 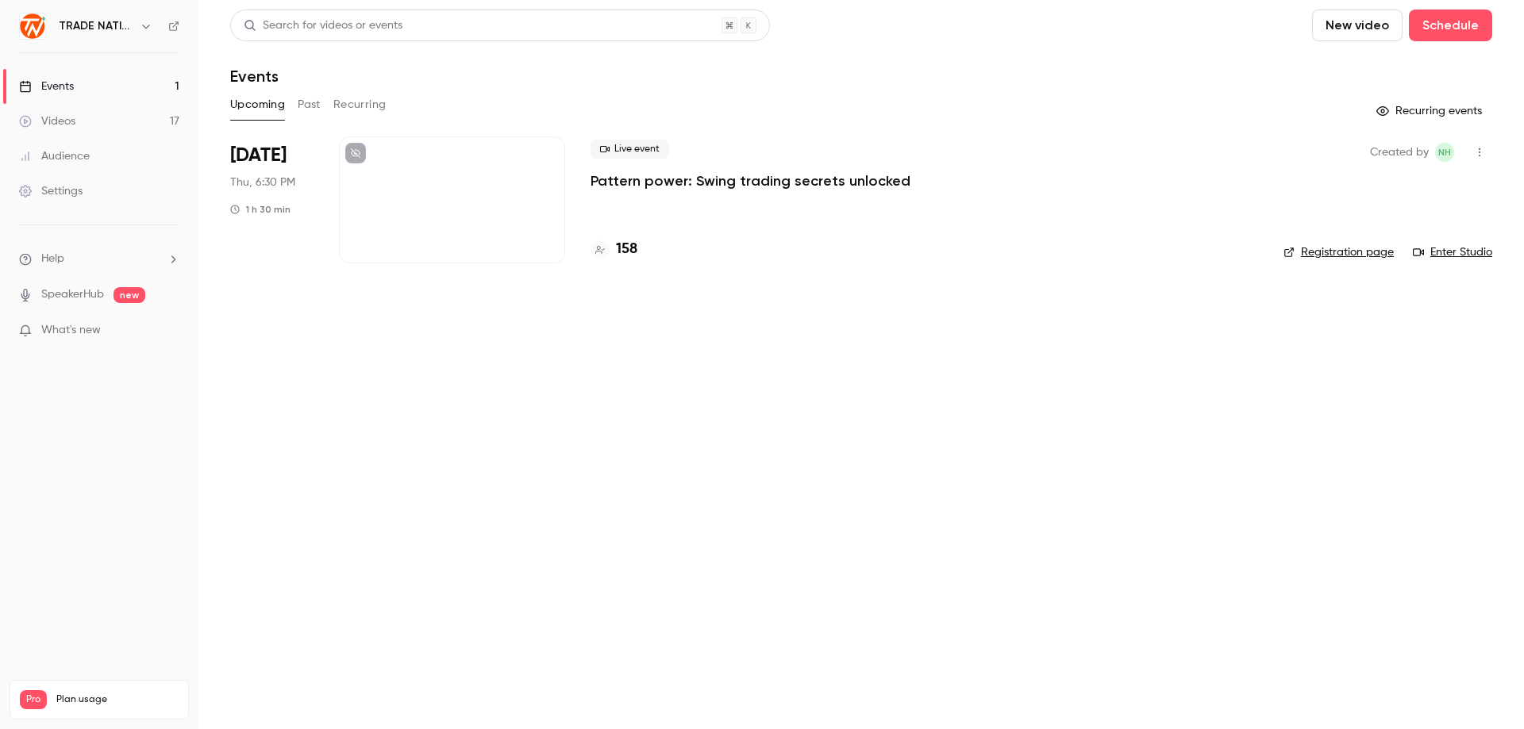 What do you see at coordinates (1445, 152) in the screenshot?
I see `span: Nicole Henn` at bounding box center [1445, 152].